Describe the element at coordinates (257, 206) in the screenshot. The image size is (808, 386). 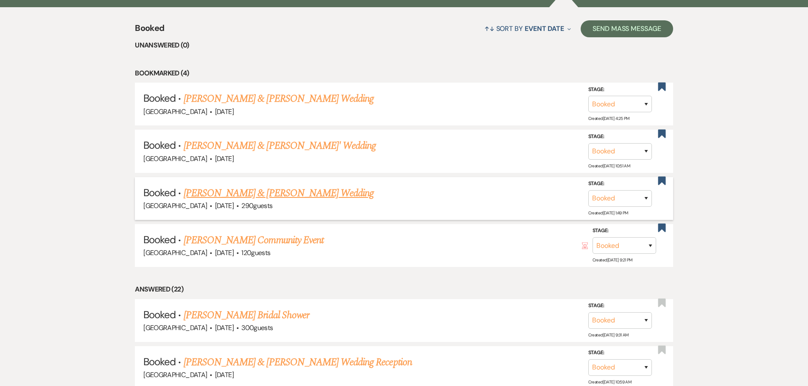
I see `span: 290 guests` at that location.